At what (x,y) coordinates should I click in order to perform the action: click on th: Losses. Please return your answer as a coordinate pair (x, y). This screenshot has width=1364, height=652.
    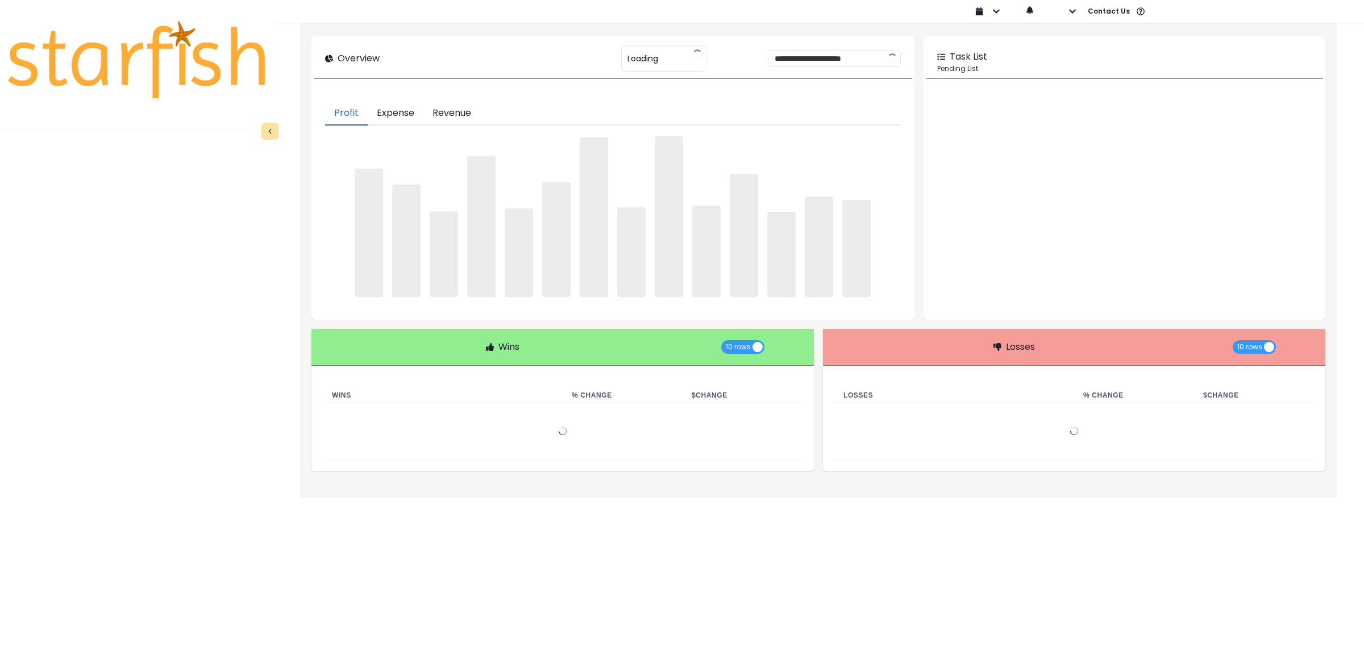
    Looking at the image, I should click on (954, 396).